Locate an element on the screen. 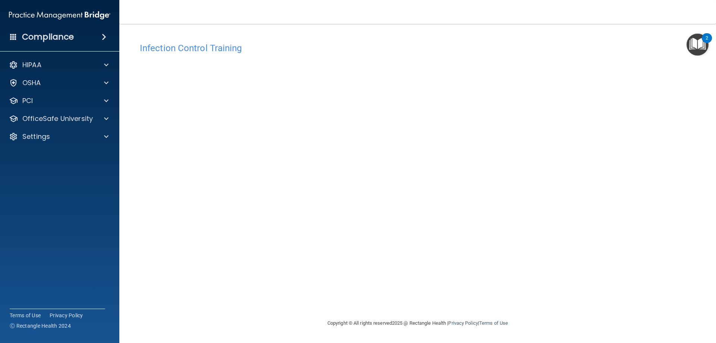  a: Settings is located at coordinates (59, 136).